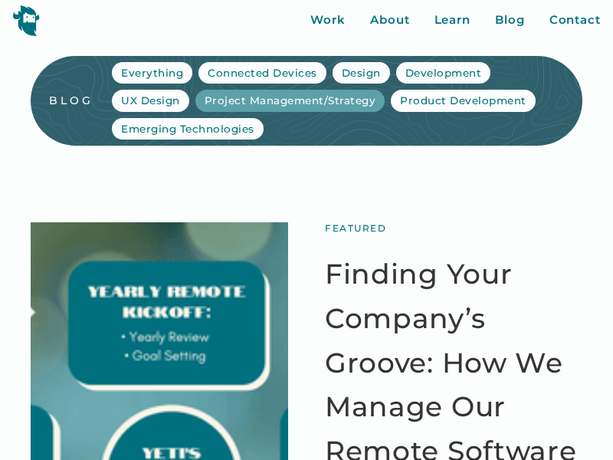 The width and height of the screenshot is (613, 460). What do you see at coordinates (262, 73) in the screenshot?
I see `div: Connected Devices` at bounding box center [262, 73].